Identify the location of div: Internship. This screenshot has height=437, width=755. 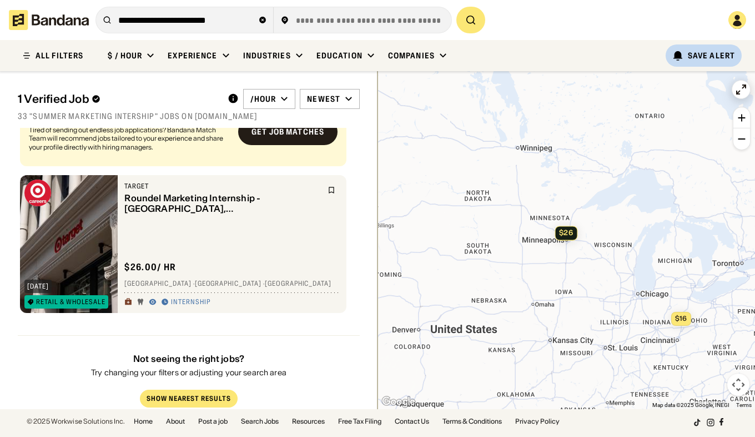
(191, 302).